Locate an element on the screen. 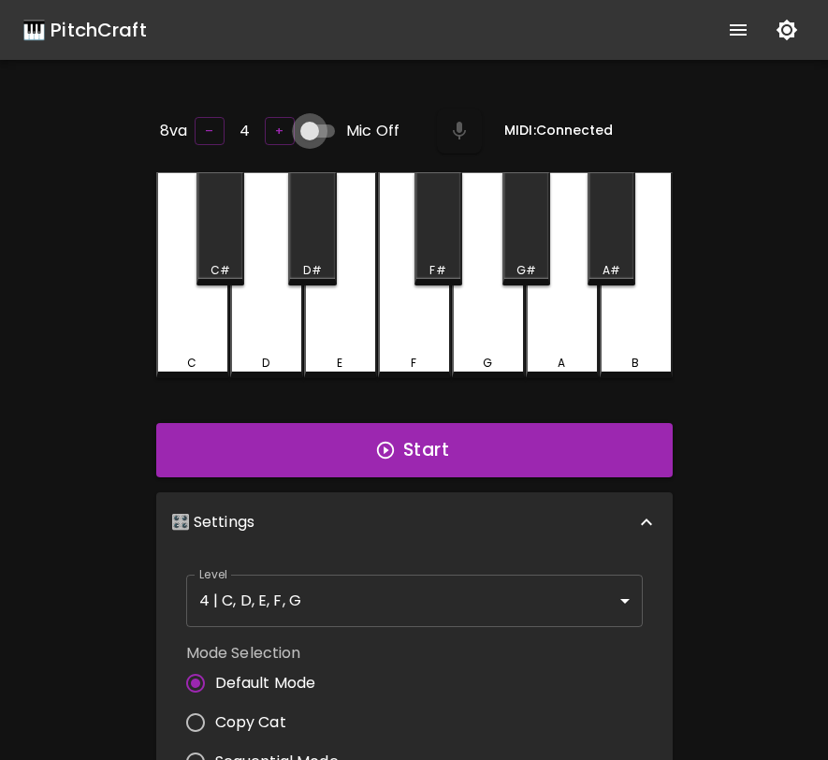  div: B is located at coordinates (635, 363).